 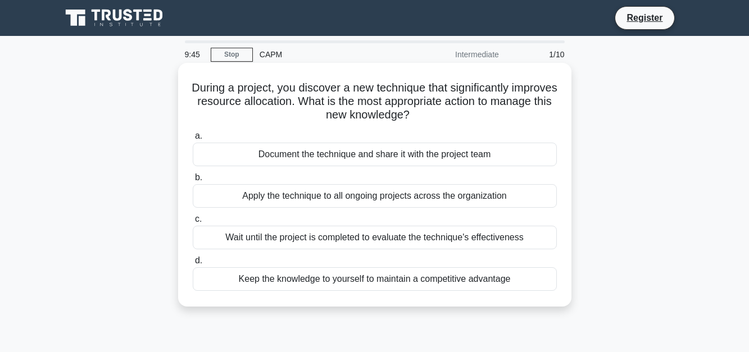 I want to click on h5: During a project, you discover a new technique that significantly improves resource allocation. W..., so click(x=375, y=102).